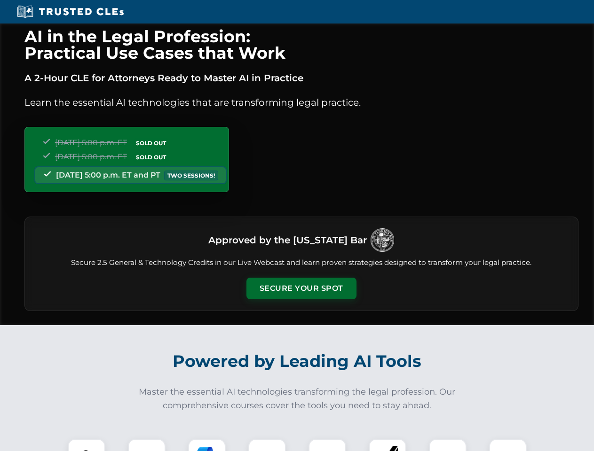  Describe the element at coordinates (382, 240) in the screenshot. I see `img: Logo` at that location.